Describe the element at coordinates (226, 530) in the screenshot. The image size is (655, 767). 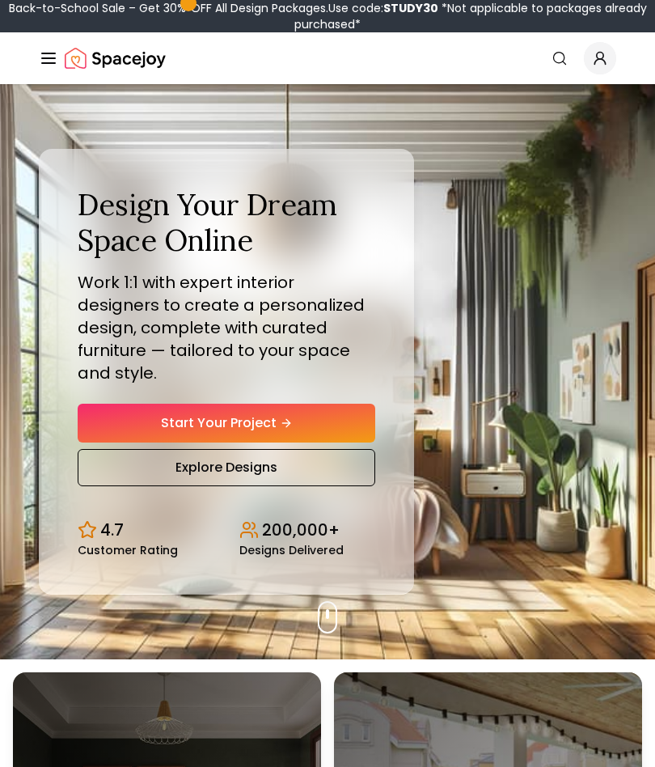
I see `div: Design stats` at that location.